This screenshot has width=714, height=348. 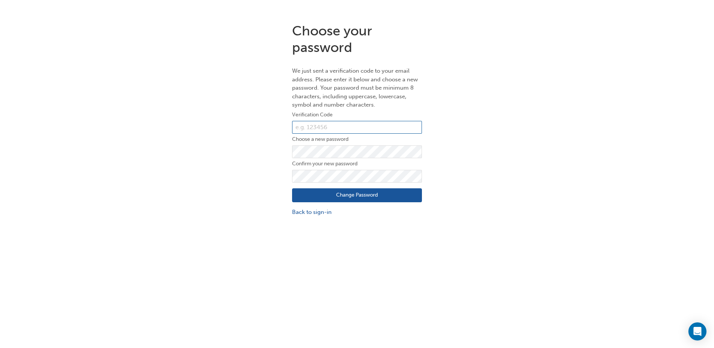 I want to click on h1: Choose your password, so click(x=357, y=39).